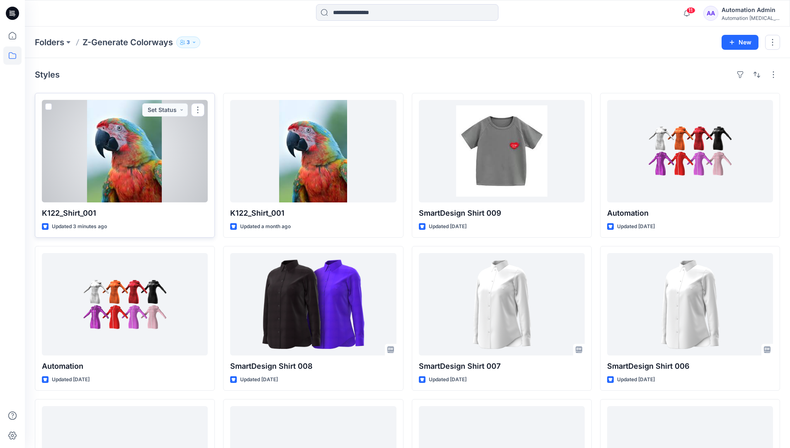 This screenshot has height=448, width=790. What do you see at coordinates (265, 226) in the screenshot?
I see `p: Updated a month ago` at bounding box center [265, 226].